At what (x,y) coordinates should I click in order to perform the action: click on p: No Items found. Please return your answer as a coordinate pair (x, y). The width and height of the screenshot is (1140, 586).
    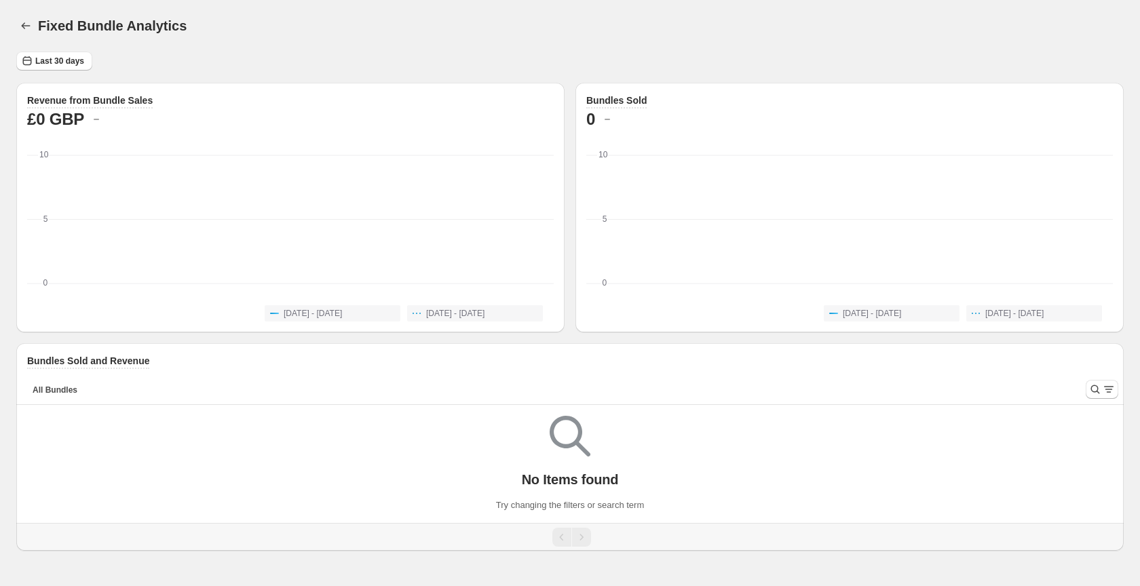
    Looking at the image, I should click on (570, 480).